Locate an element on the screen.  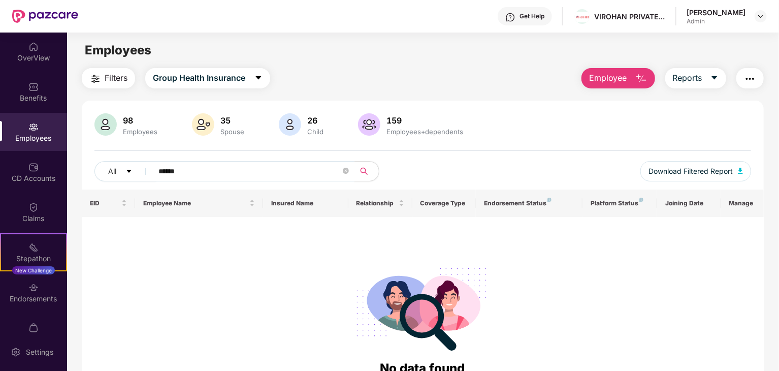
button: Group Health Insurancecaret-down is located at coordinates (208, 78).